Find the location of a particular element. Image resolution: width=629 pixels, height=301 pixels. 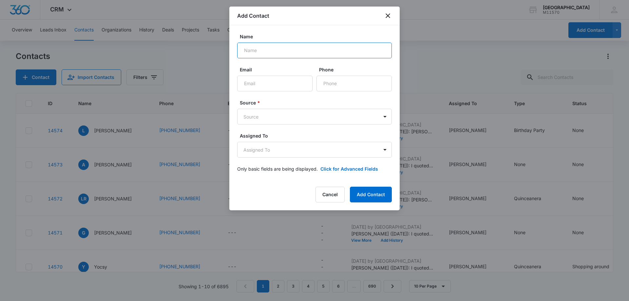

label: Phone is located at coordinates (357, 69).